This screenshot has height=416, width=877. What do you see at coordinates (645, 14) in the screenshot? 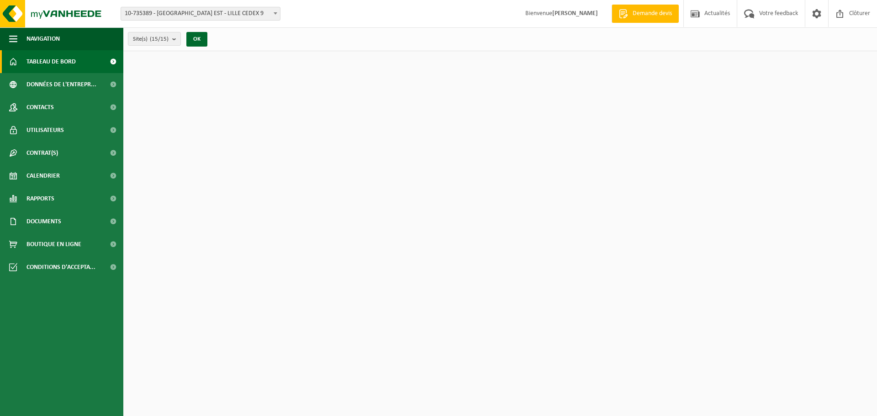
I see `a: Demande devis` at bounding box center [645, 14].